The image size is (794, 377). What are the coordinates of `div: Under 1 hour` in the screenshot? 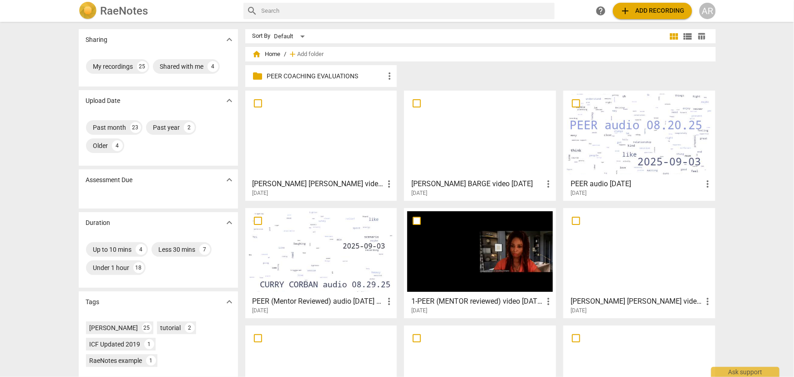 It's located at (112, 268).